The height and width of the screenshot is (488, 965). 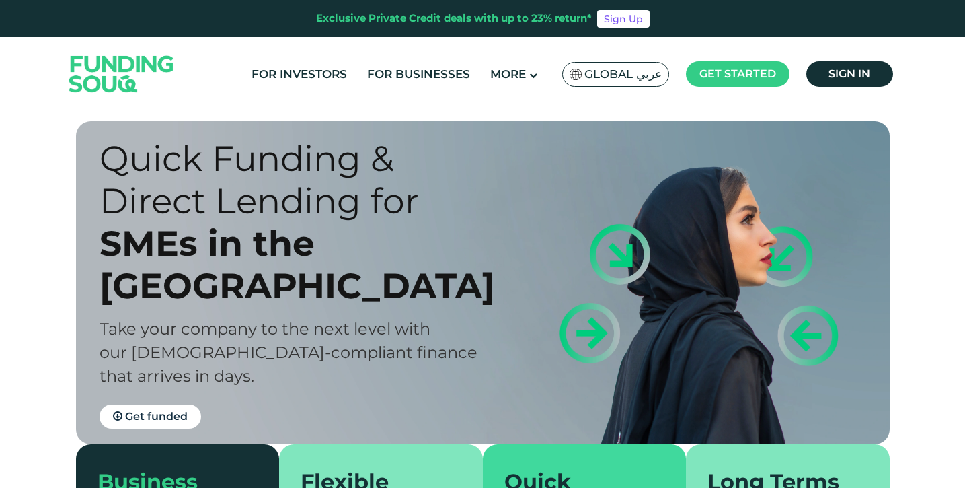 What do you see at coordinates (156, 416) in the screenshot?
I see `span: Get funded` at bounding box center [156, 416].